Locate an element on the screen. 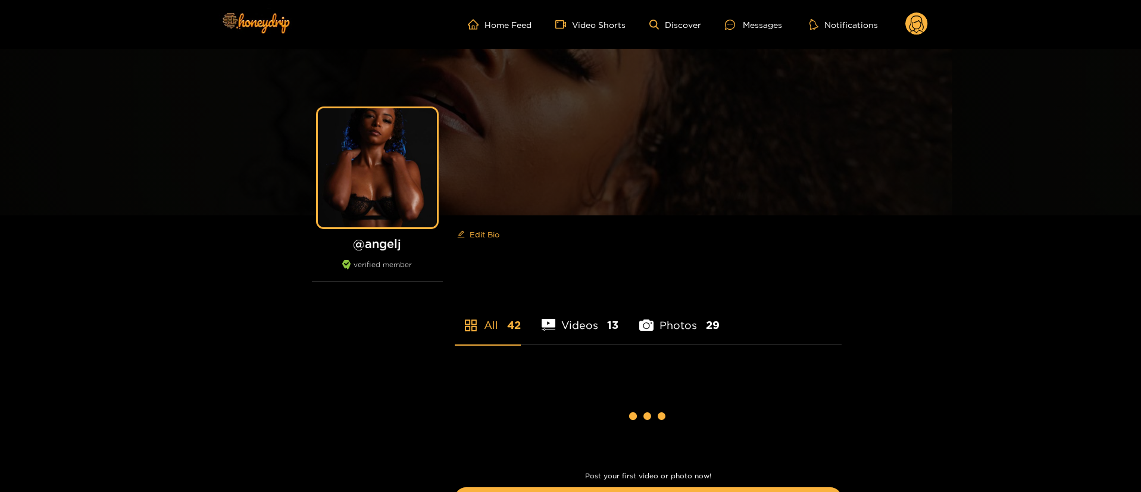  span: home is located at coordinates (476, 24).